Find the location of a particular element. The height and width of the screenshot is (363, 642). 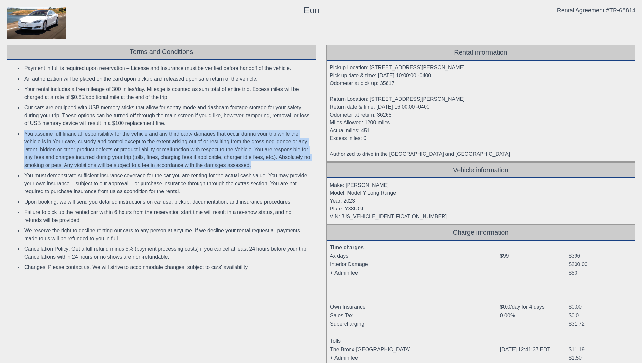

td: $50 is located at coordinates (599, 273).